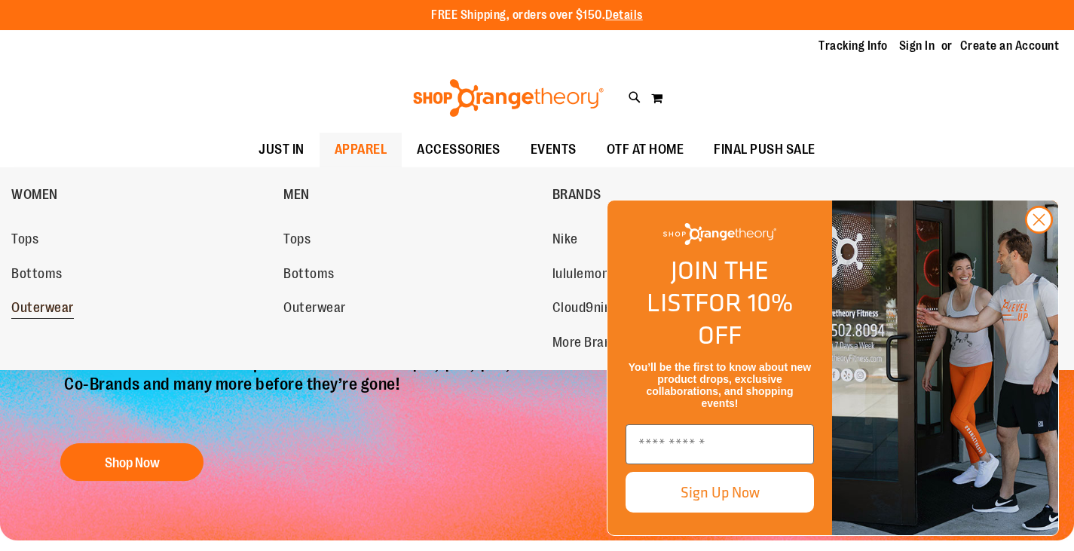 This screenshot has width=1074, height=551. I want to click on a: Sign In, so click(918, 46).